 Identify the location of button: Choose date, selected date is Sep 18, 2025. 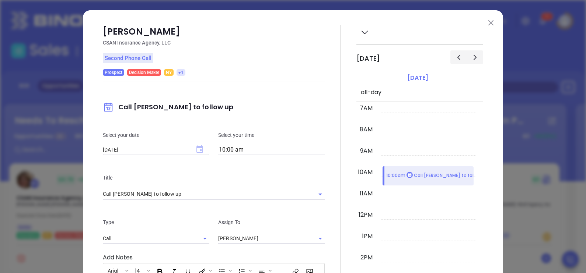
(200, 150).